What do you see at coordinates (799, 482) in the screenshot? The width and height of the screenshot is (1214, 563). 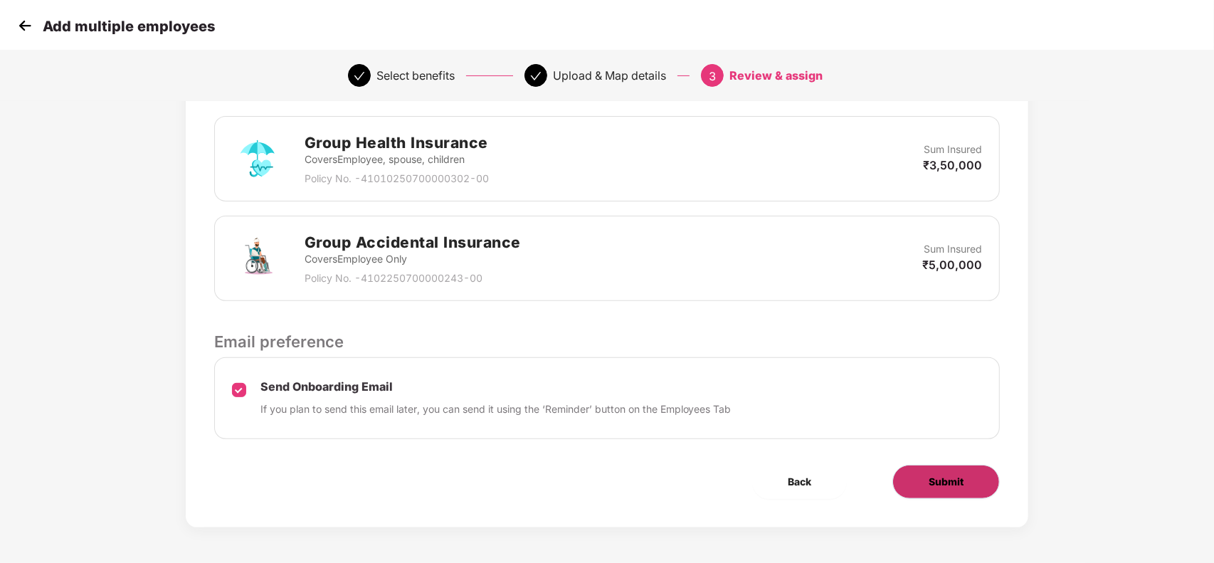 I see `button: Back` at bounding box center [799, 482].